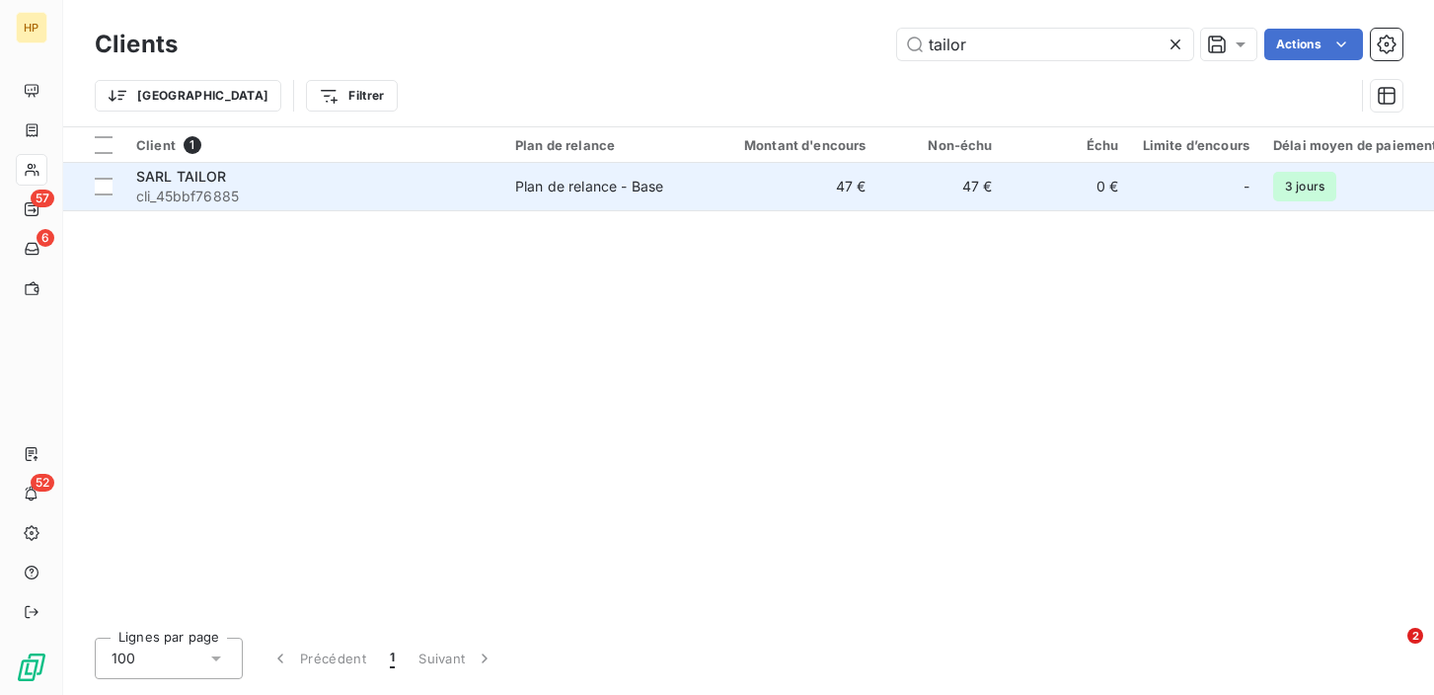 This screenshot has width=1434, height=695. Describe the element at coordinates (456, 658) in the screenshot. I see `button: Suivant` at that location.